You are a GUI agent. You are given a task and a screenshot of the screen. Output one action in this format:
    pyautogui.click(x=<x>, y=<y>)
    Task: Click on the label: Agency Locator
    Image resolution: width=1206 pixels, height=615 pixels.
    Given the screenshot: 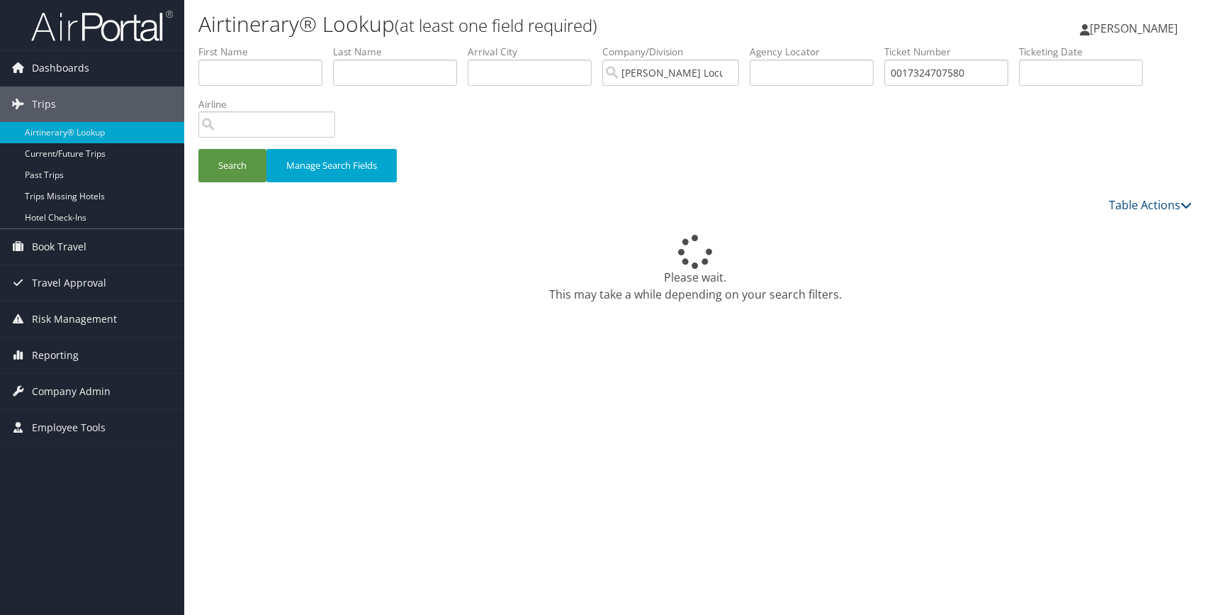 What is the action you would take?
    pyautogui.click(x=817, y=52)
    